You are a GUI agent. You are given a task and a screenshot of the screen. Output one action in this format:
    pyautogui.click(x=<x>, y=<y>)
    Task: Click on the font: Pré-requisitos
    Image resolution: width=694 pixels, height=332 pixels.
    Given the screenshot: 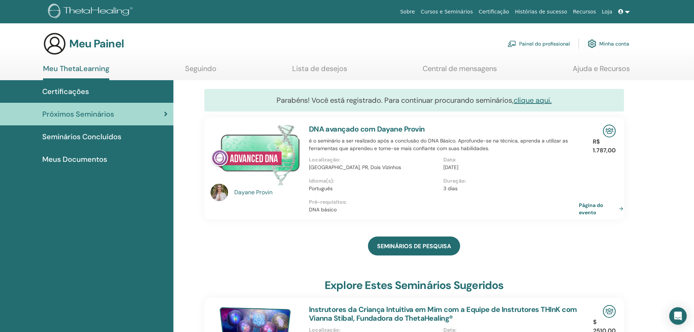 What is the action you would take?
    pyautogui.click(x=327, y=202)
    